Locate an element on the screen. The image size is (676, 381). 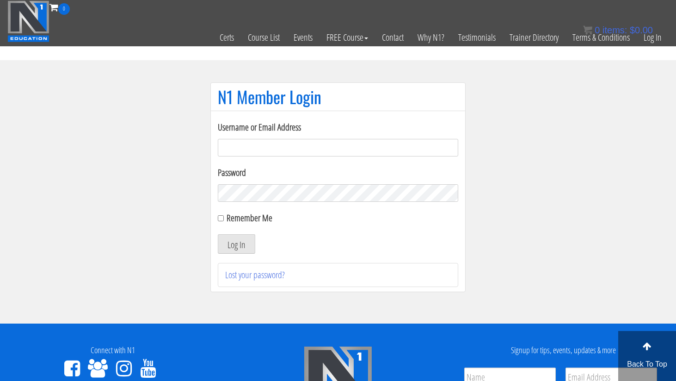
a: Lost your password? is located at coordinates (255, 274).